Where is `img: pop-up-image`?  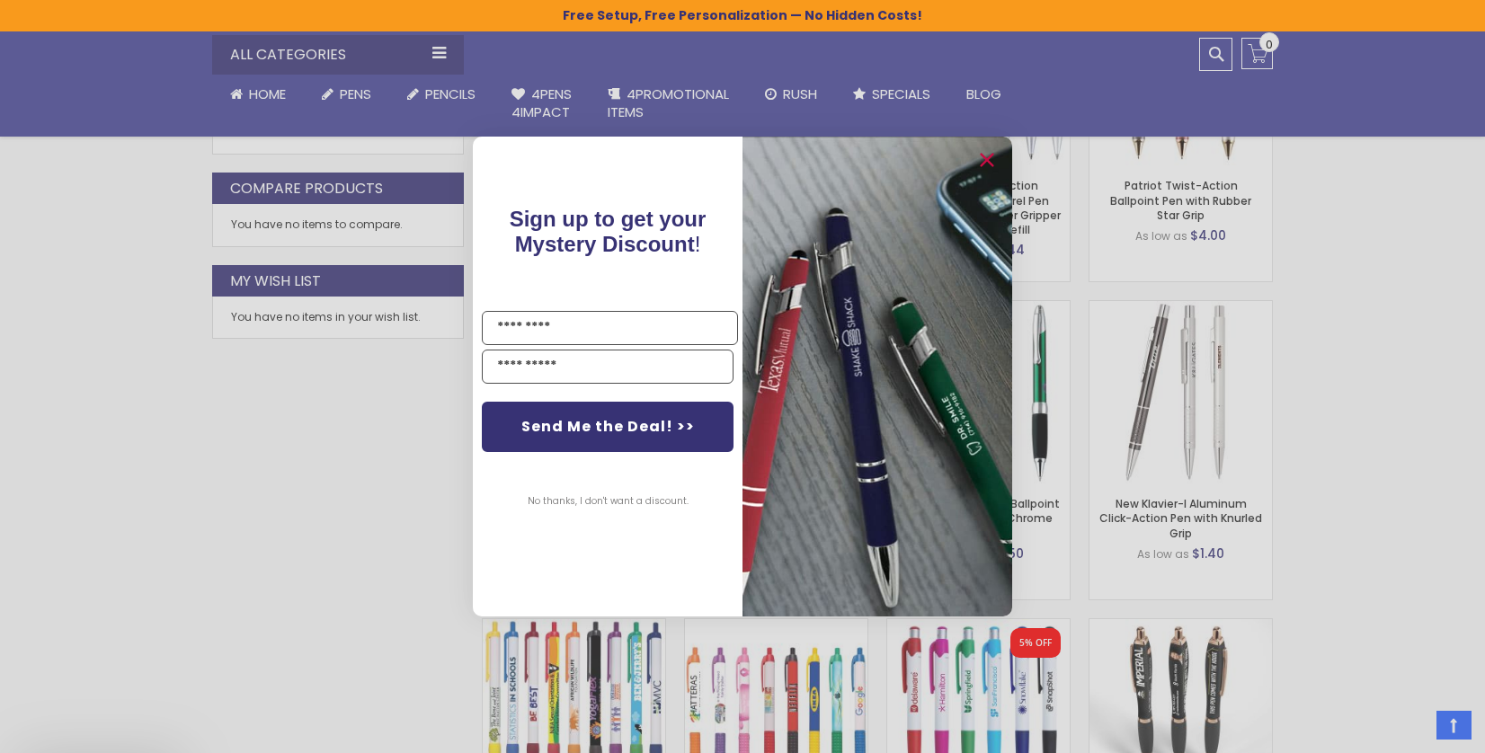 img: pop-up-image is located at coordinates (877, 376).